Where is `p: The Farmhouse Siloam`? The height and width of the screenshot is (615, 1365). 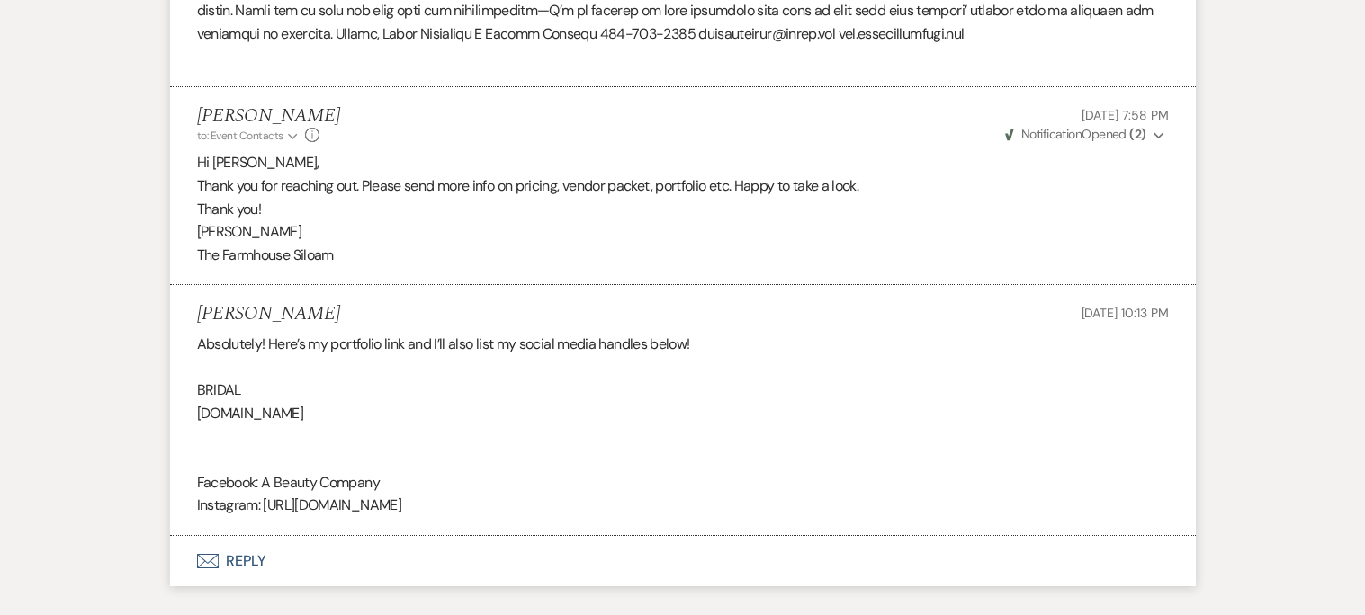 p: The Farmhouse Siloam is located at coordinates (683, 255).